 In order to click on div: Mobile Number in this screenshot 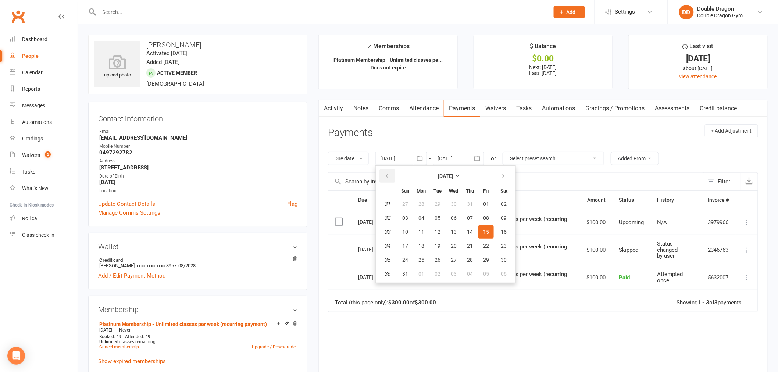, I will do `click(198, 146)`.